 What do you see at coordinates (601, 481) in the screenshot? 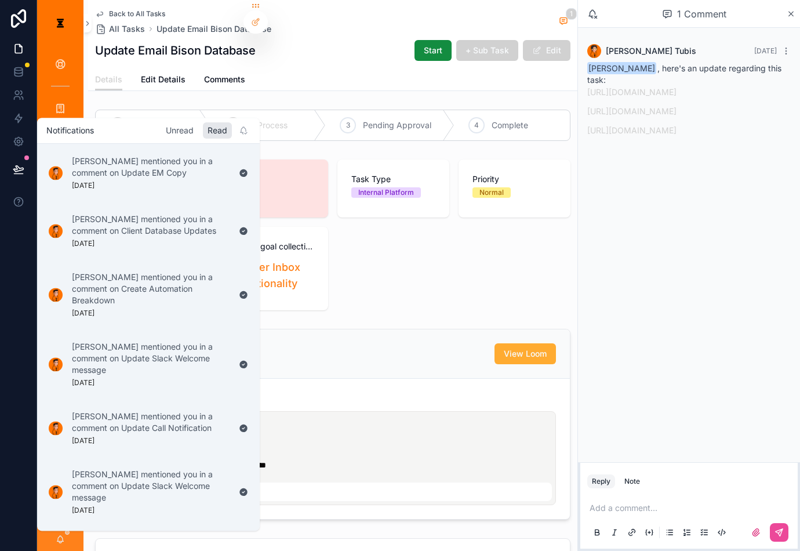
I see `button: Reply` at bounding box center [601, 481].